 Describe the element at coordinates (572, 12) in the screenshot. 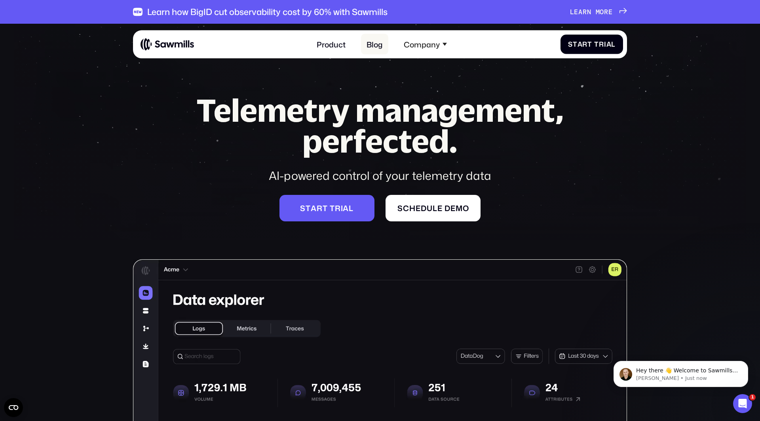

I see `span: L` at that location.